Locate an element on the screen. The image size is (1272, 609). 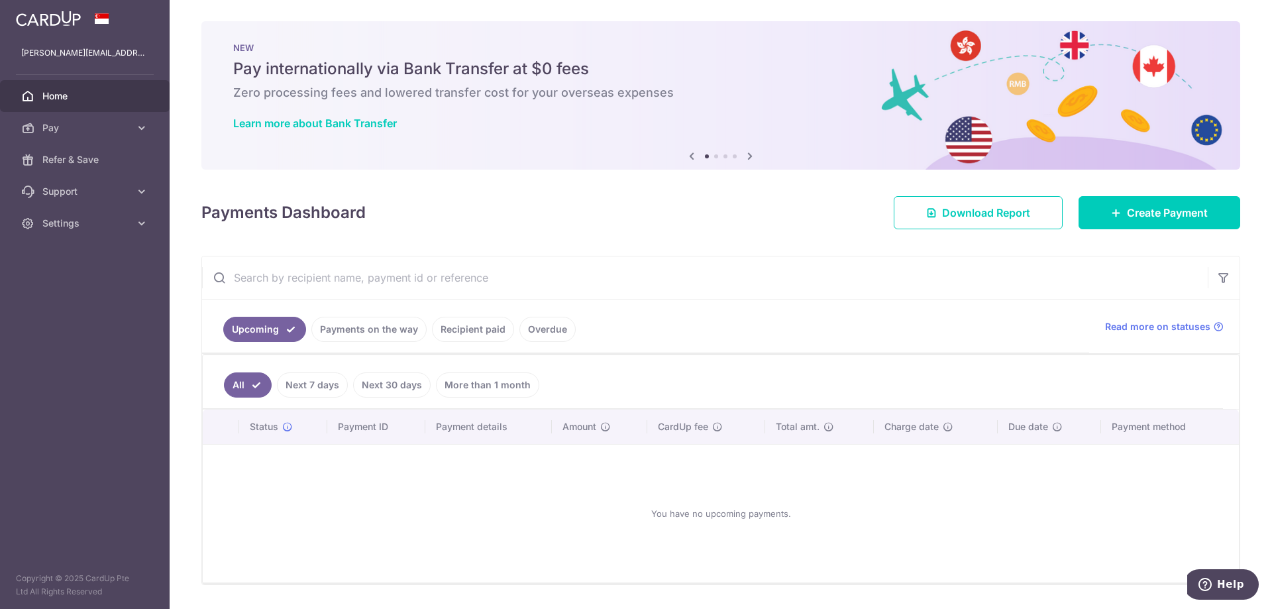
a: Upcoming is located at coordinates (264, 329).